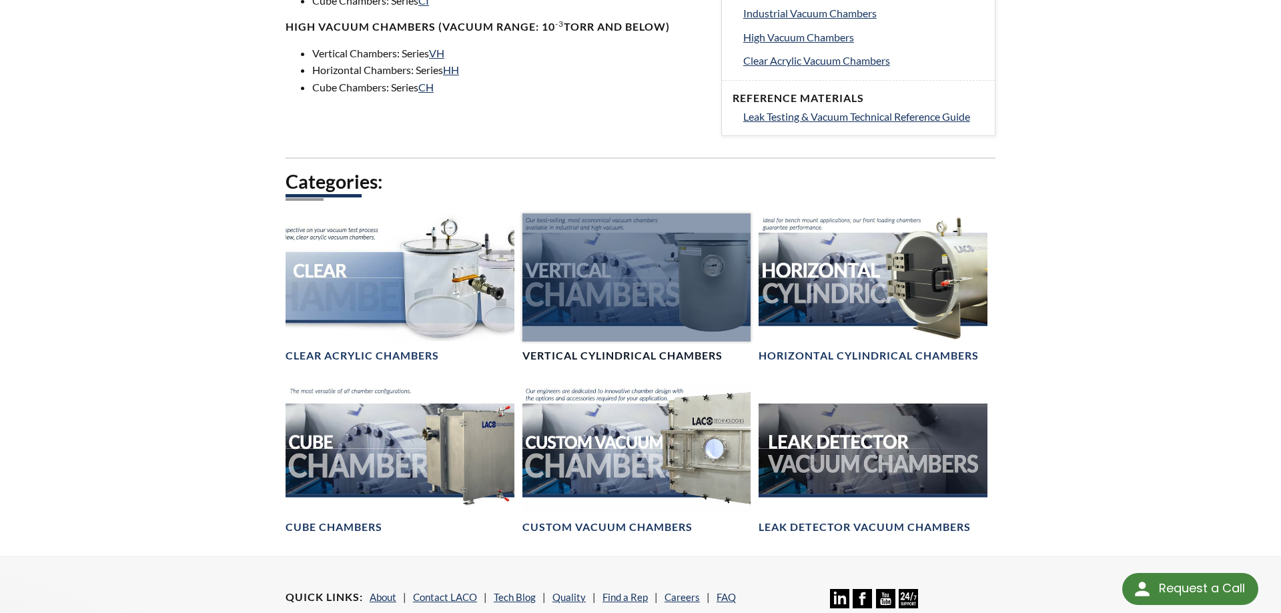 The height and width of the screenshot is (613, 1281). I want to click on h4: Quick Links, so click(324, 597).